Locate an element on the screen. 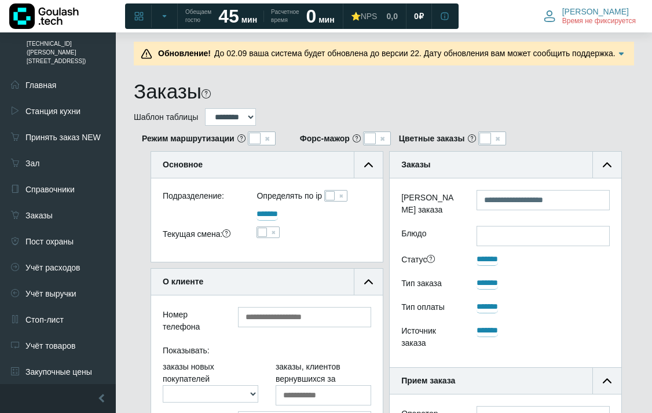 The height and width of the screenshot is (413, 652). div: Тип заказа is located at coordinates (430, 284).